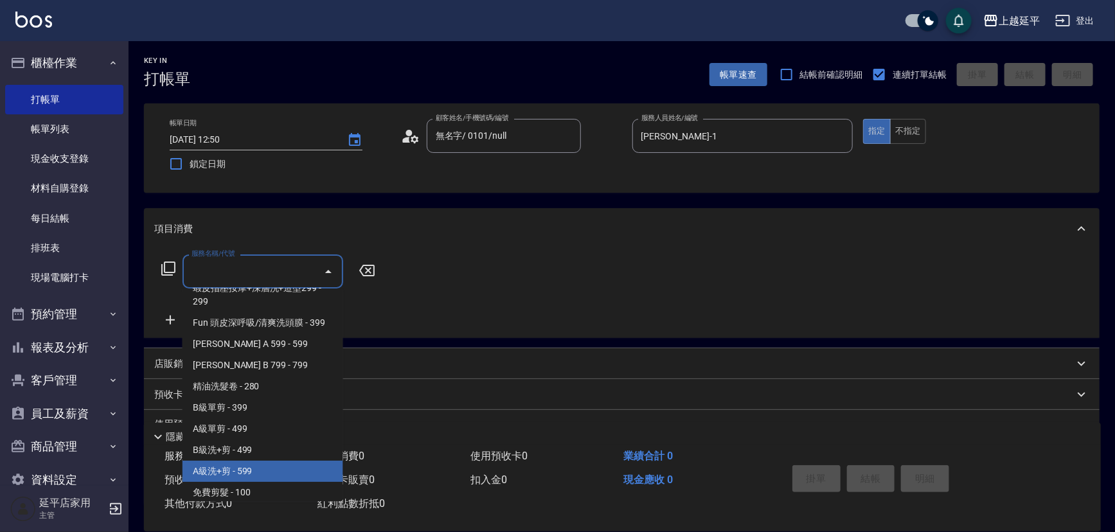  I want to click on a: 打帳單, so click(64, 100).